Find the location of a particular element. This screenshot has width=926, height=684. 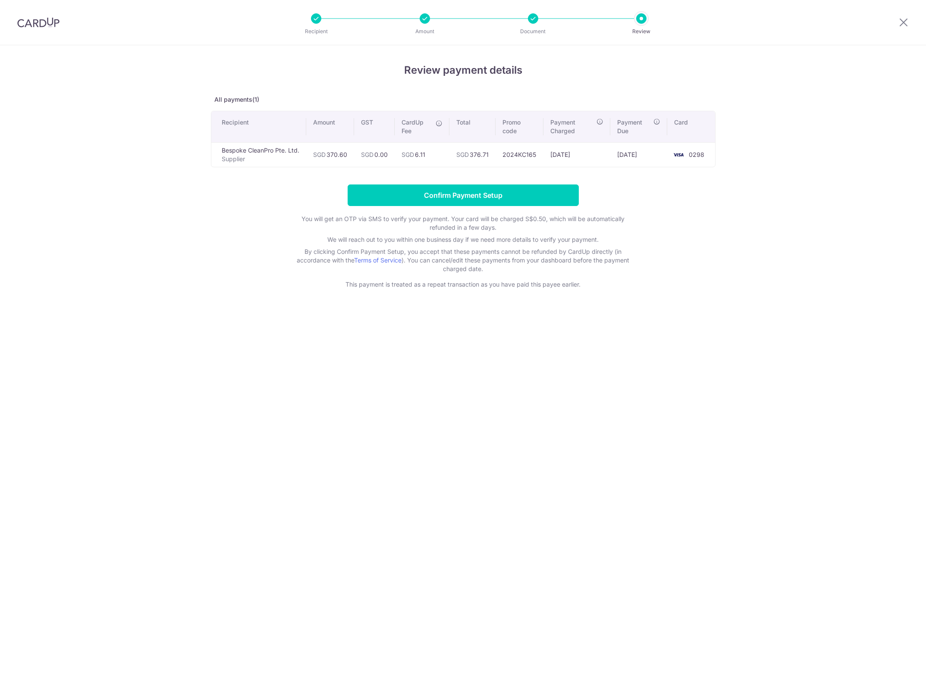

th: Card is located at coordinates (691, 127).